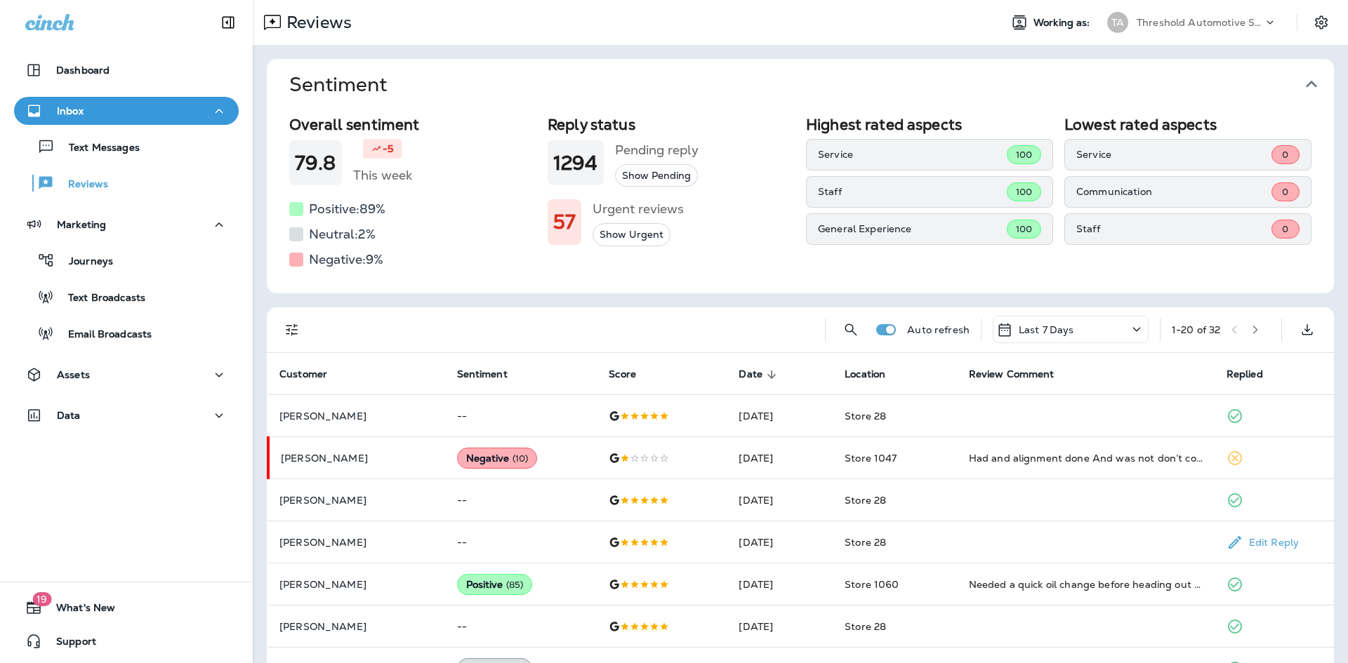 The height and width of the screenshot is (663, 1348). Describe the element at coordinates (97, 148) in the screenshot. I see `p: Text Messages` at that location.